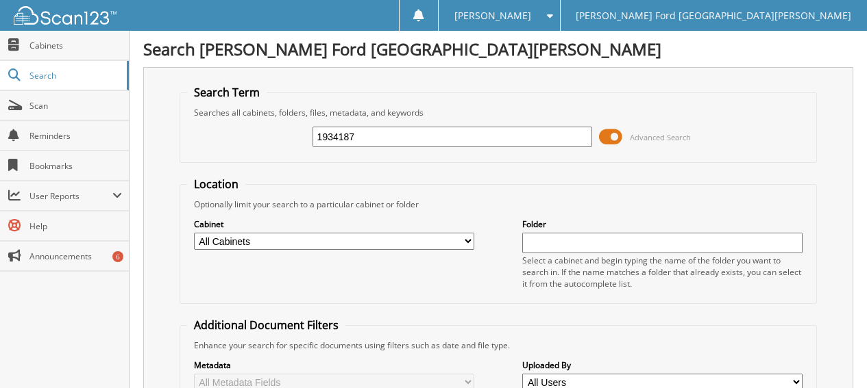  What do you see at coordinates (662, 365) in the screenshot?
I see `label: Uploaded By` at bounding box center [662, 365].